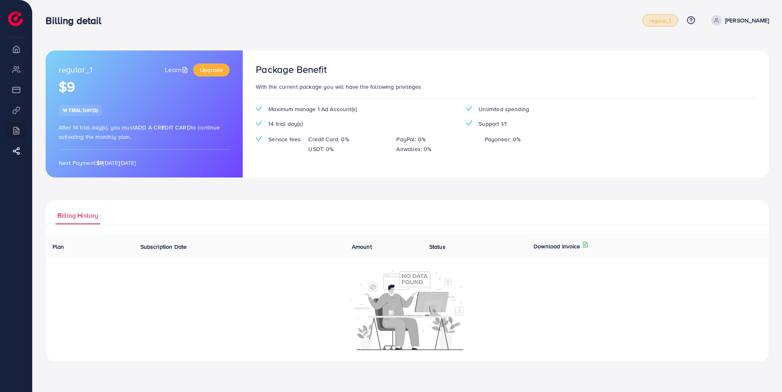 The width and height of the screenshot is (782, 392). What do you see at coordinates (411, 139) in the screenshot?
I see `p: PayPal: 0%` at bounding box center [411, 139].